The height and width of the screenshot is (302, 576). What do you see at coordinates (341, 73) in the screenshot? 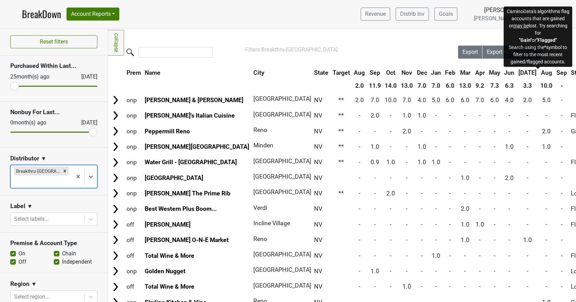
I see `th: Target: activate to sort column ascending` at bounding box center [341, 73].